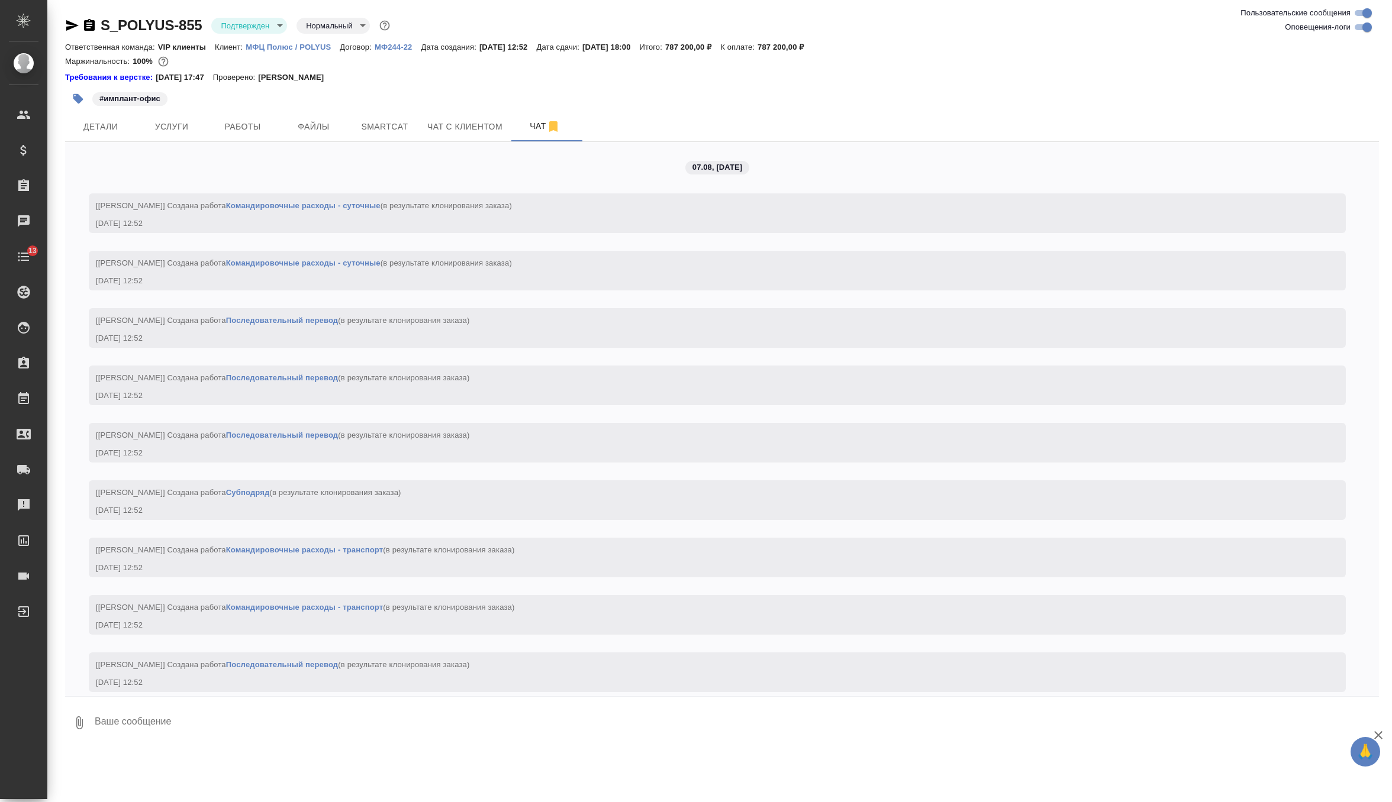  Describe the element at coordinates (398, 46) in the screenshot. I see `a: МФ244-22` at that location.